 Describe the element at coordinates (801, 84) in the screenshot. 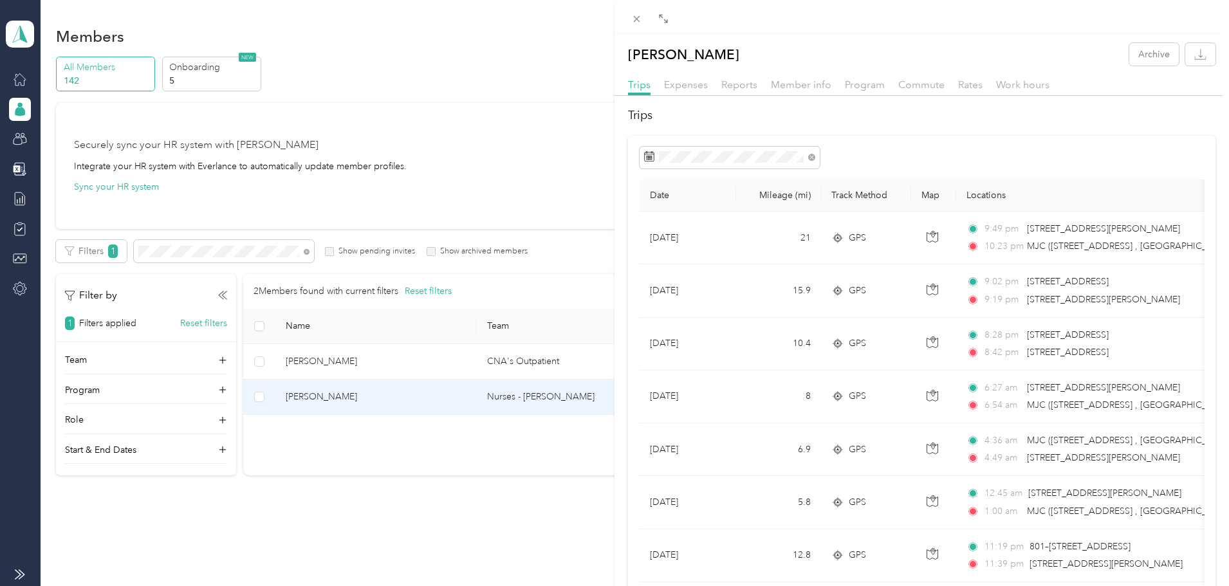

I see `span: Member info` at that location.